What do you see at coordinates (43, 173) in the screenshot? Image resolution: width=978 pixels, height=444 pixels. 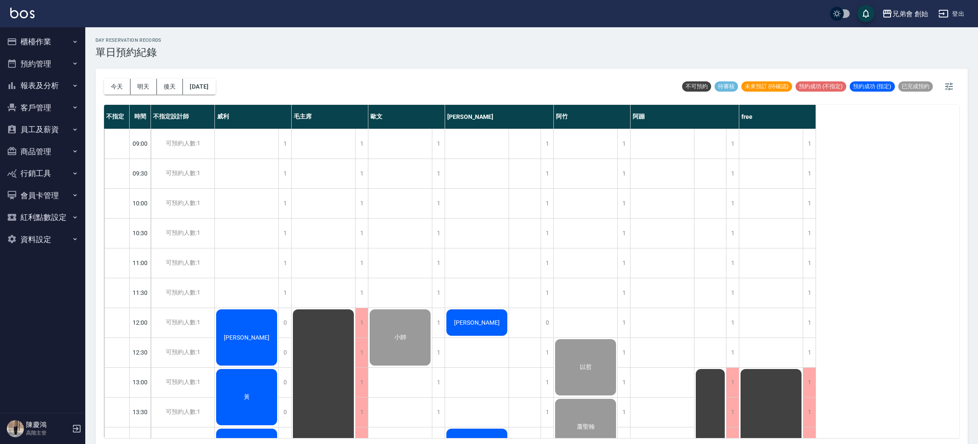 I see `button: 行銷工具` at bounding box center [43, 173].